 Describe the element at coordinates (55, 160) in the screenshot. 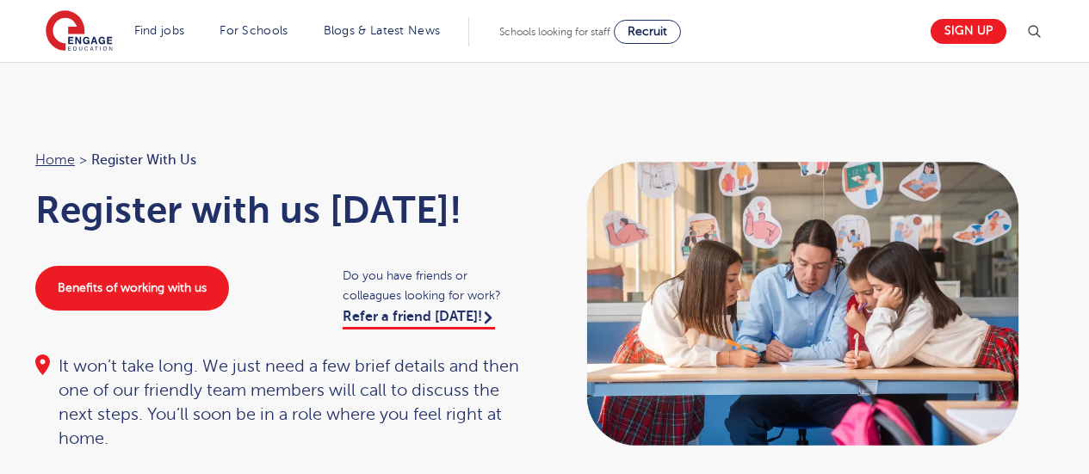

I see `a: Home` at that location.